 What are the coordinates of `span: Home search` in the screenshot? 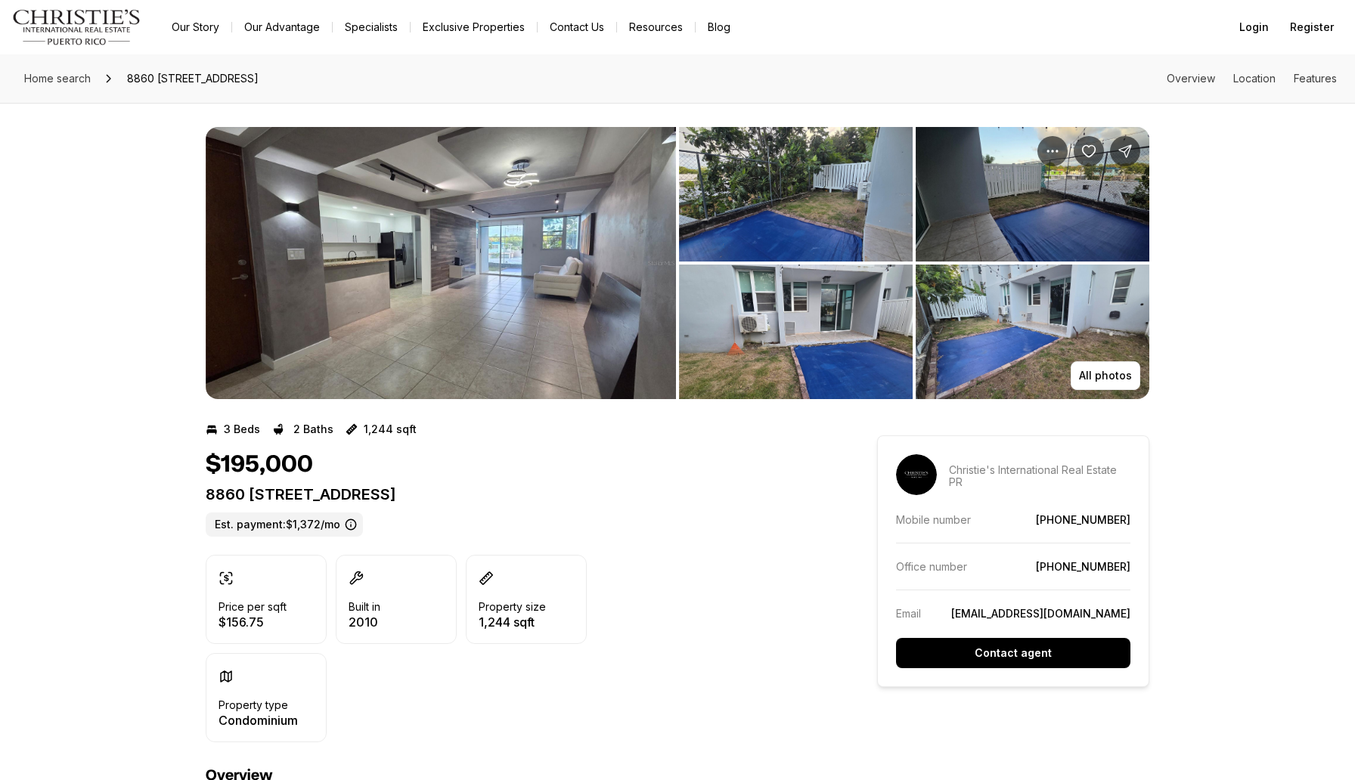 It's located at (57, 78).